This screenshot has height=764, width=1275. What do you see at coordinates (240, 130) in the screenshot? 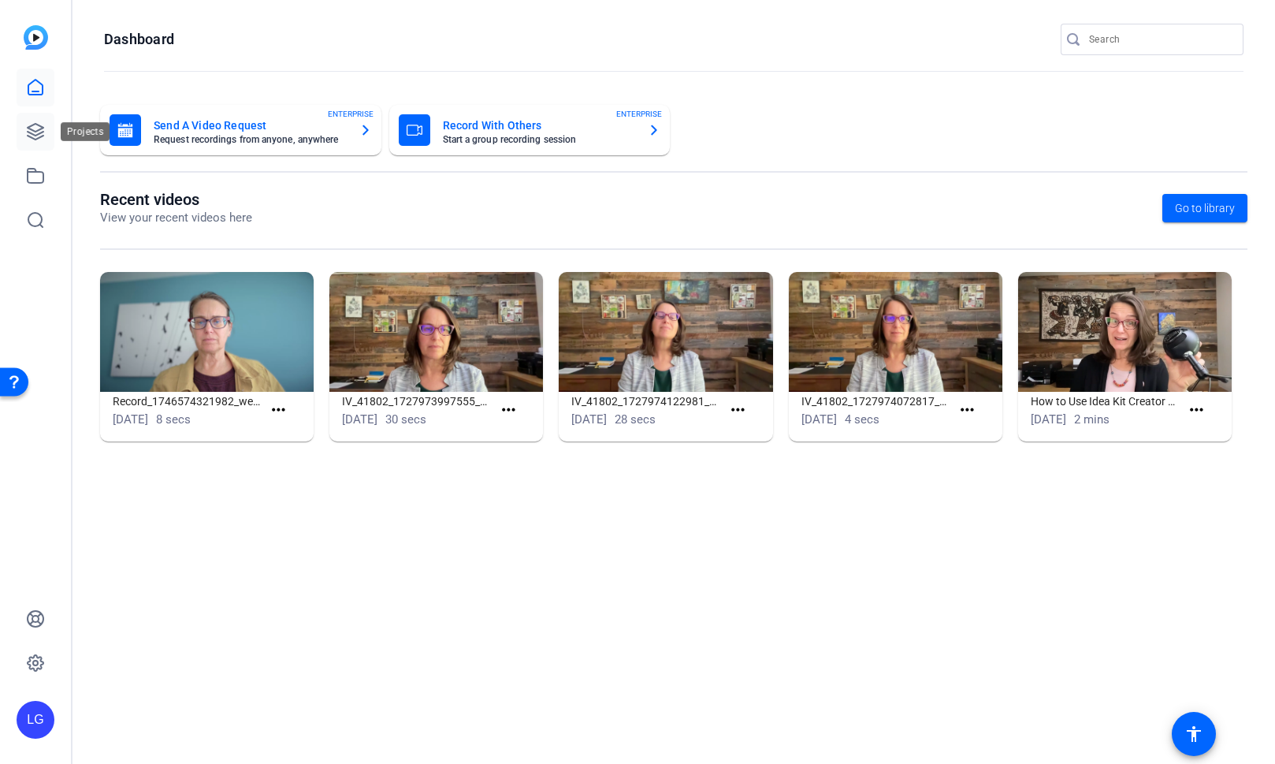
I see `button: Send A Video RequestRequest recordings from anyone, anywhereENTERPRISE` at bounding box center [240, 130].